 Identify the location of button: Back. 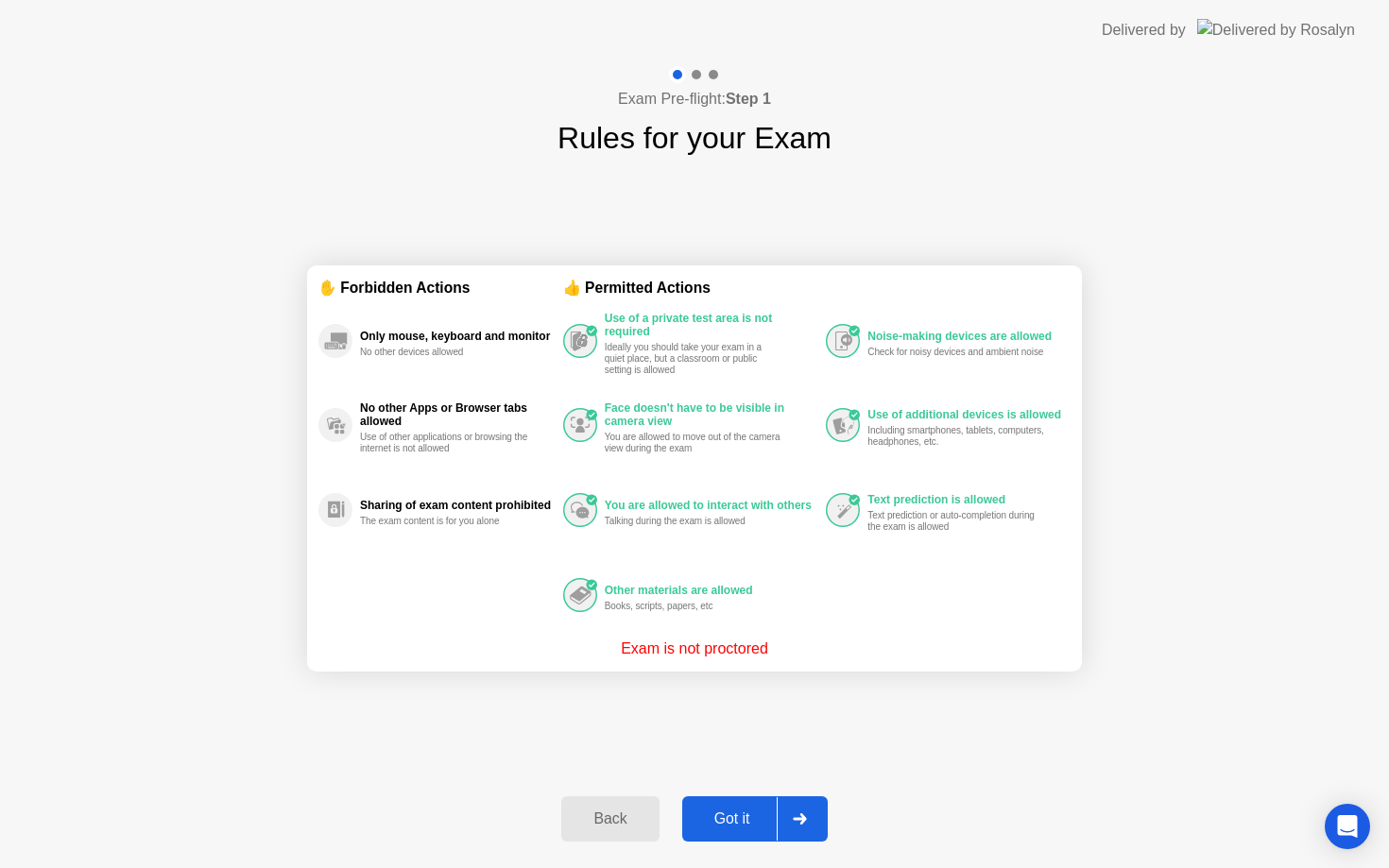
(609, 819).